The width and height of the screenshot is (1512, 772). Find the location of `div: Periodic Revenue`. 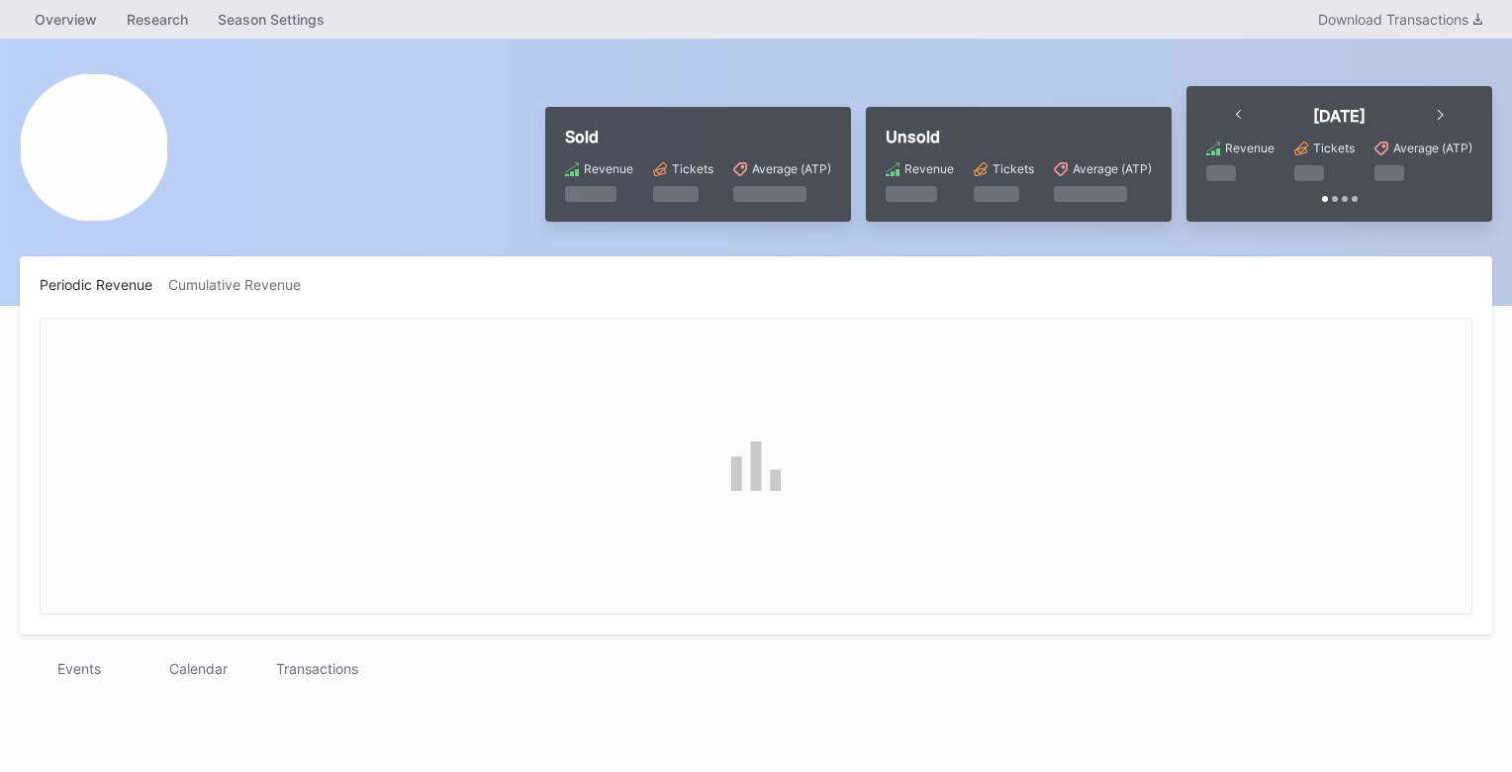

div: Periodic Revenue is located at coordinates (104, 284).